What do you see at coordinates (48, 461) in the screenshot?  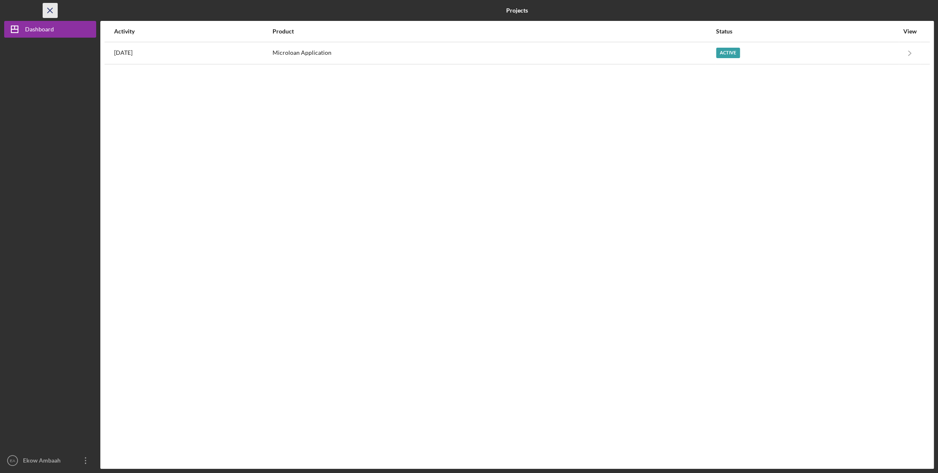 I see `div: Ekow Ambaah` at bounding box center [48, 461].